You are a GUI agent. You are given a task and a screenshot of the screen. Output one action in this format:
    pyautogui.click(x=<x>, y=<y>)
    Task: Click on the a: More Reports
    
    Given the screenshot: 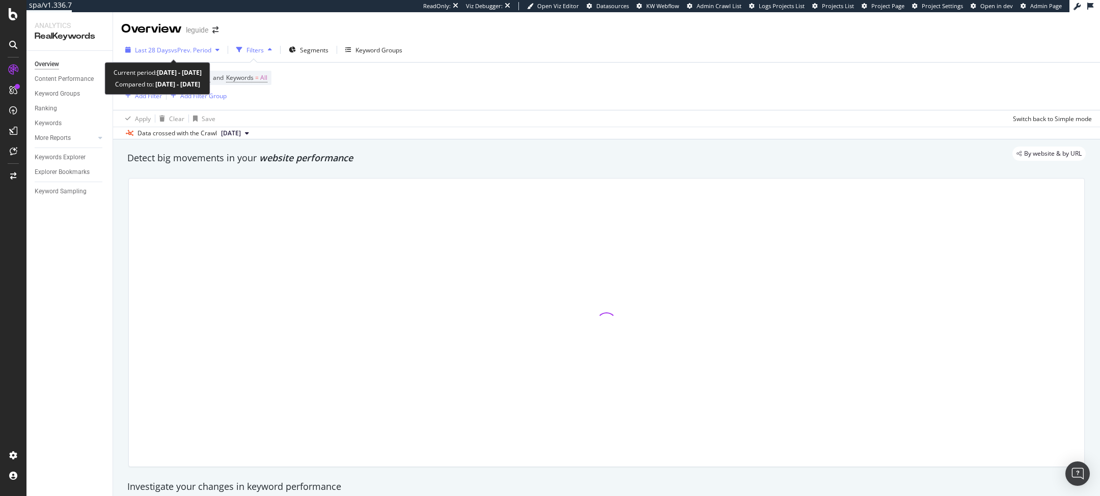 What is the action you would take?
    pyautogui.click(x=65, y=138)
    